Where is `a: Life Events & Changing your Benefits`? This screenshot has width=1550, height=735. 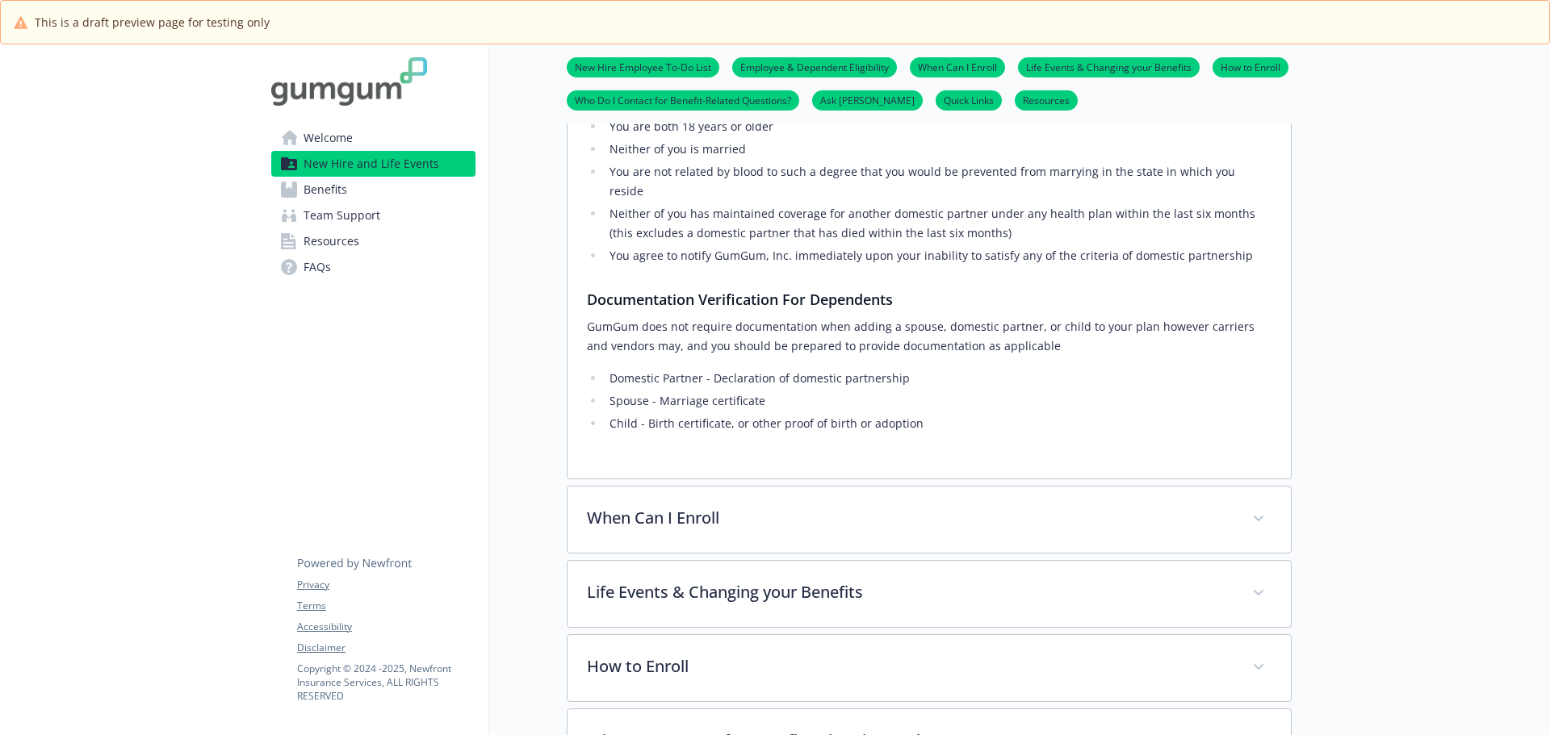
a: Life Events & Changing your Benefits is located at coordinates (1108, 66).